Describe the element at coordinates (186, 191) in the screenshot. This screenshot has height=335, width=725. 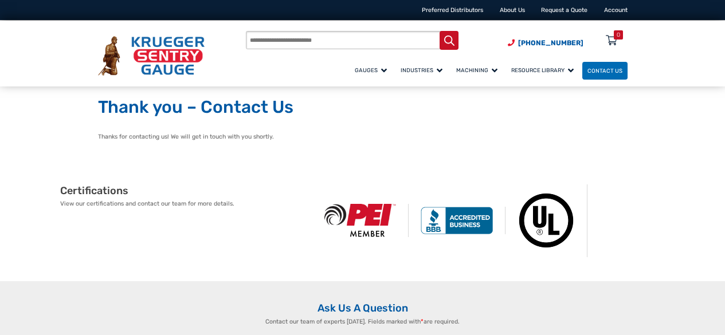
I see `h2: Certifications` at that location.